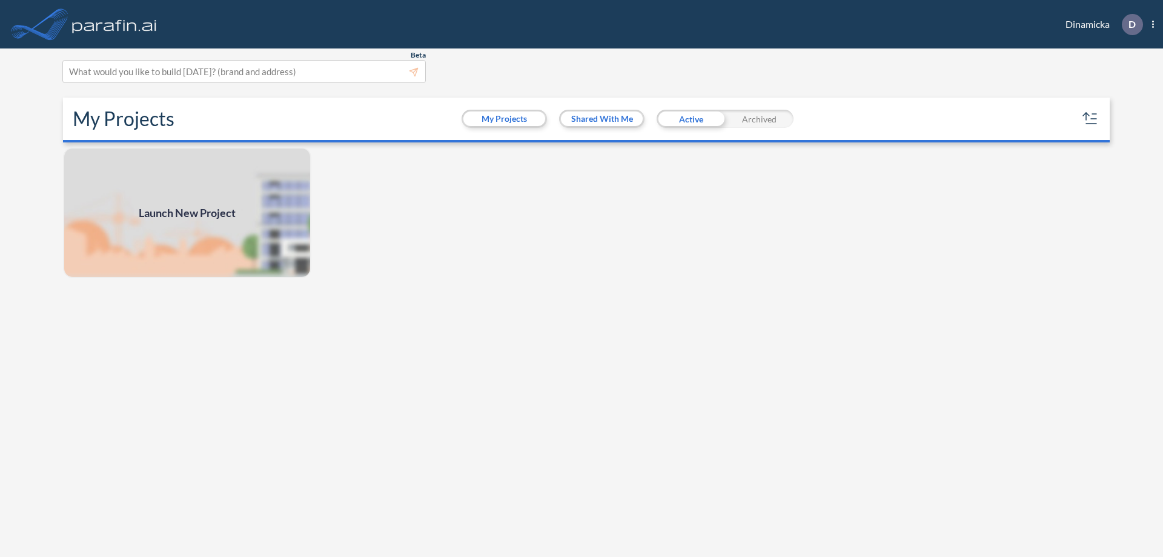 The image size is (1163, 557). Describe the element at coordinates (187, 213) in the screenshot. I see `img: add` at that location.